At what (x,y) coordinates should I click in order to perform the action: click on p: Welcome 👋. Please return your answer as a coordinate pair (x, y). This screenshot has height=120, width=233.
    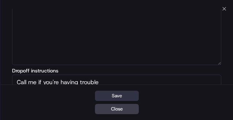
    Looking at the image, I should click on (70, 35).